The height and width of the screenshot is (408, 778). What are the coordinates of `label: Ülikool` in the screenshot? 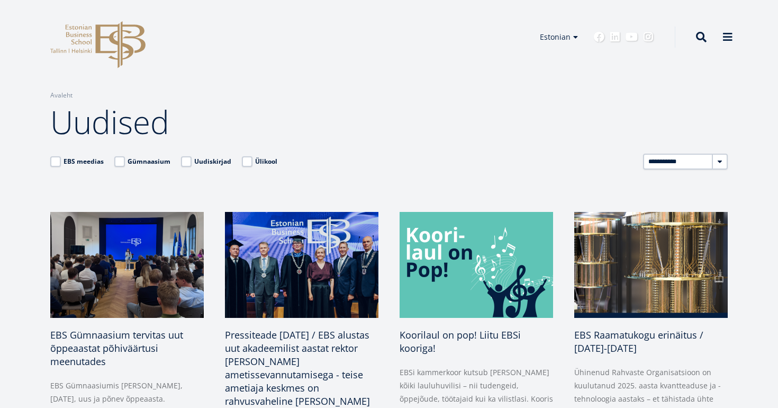 It's located at (259, 161).